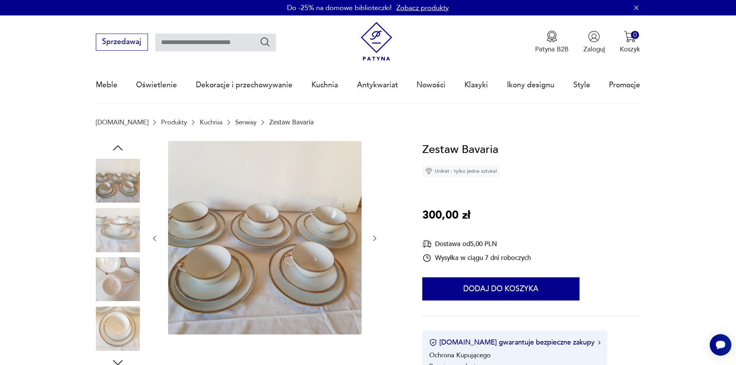 This screenshot has height=365, width=736. I want to click on p: Zaloguj, so click(594, 49).